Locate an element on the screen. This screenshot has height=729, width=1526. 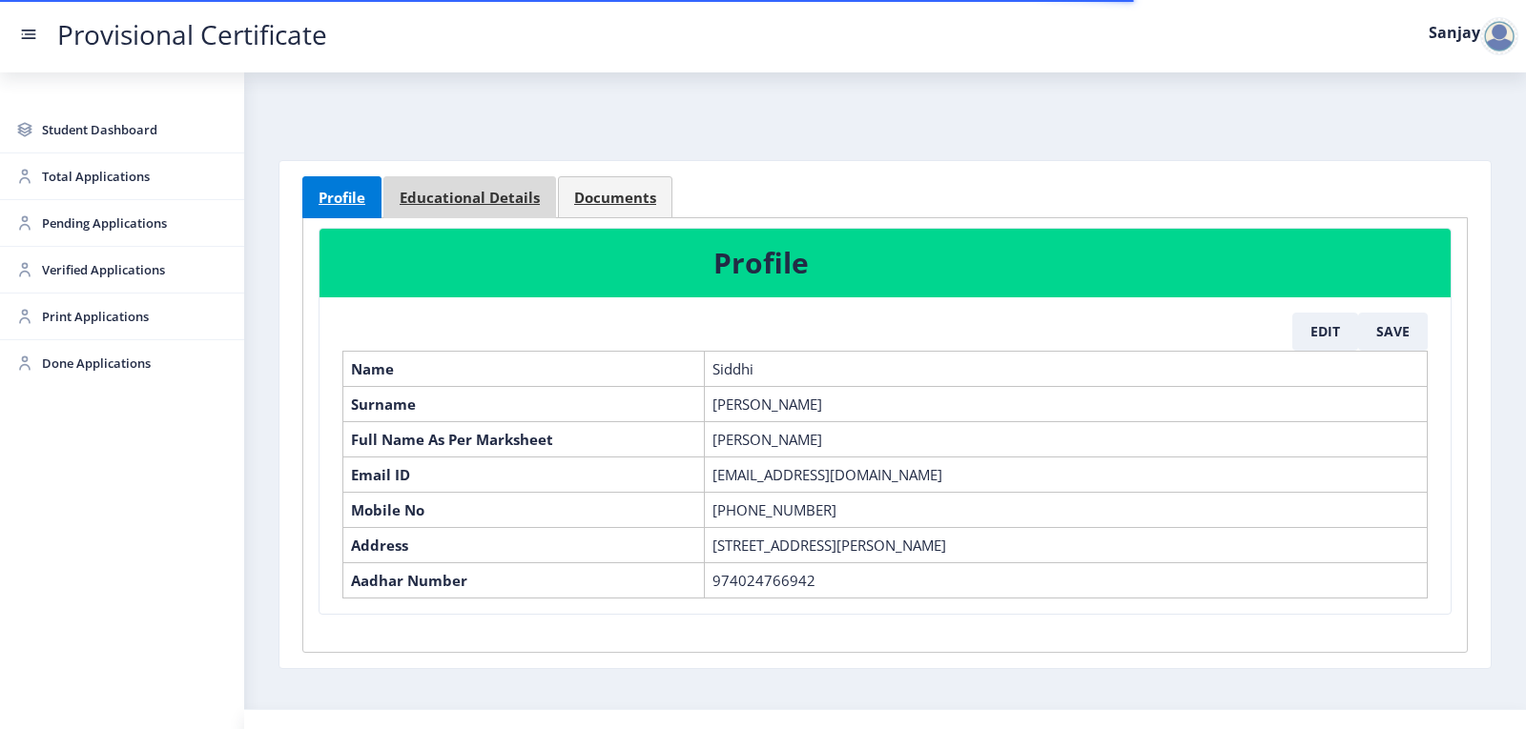
th: Email ID is located at coordinates (523, 474).